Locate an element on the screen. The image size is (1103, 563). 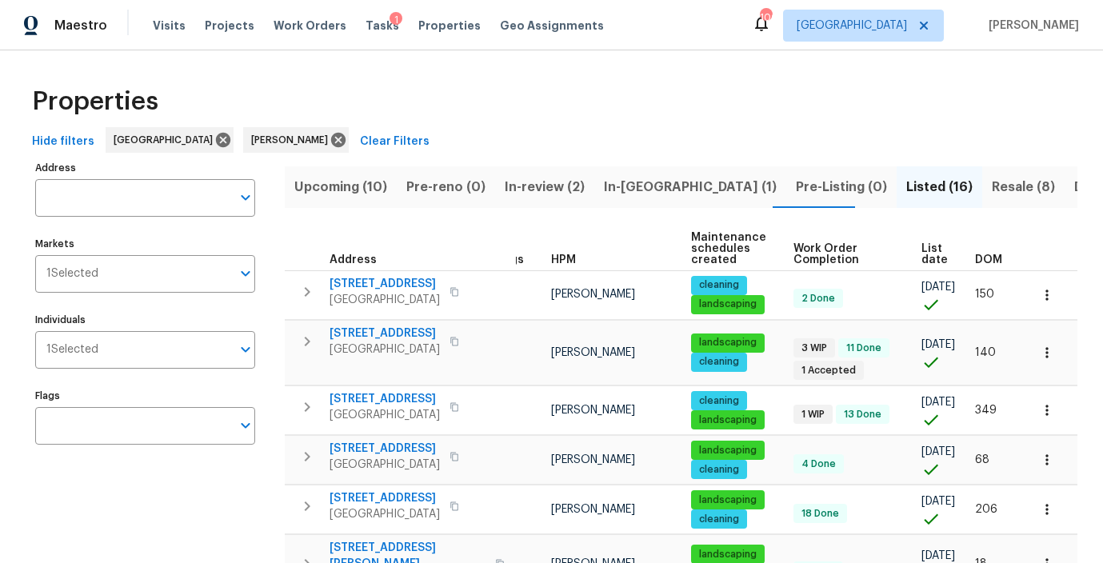
label: Markets is located at coordinates (145, 244).